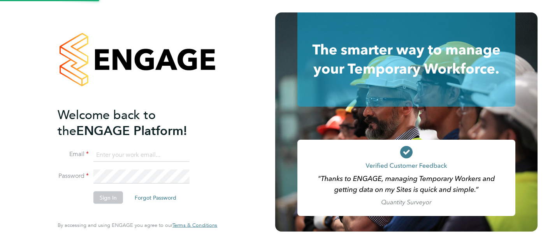  Describe the element at coordinates (195, 225) in the screenshot. I see `span: Terms & Conditions` at that location.